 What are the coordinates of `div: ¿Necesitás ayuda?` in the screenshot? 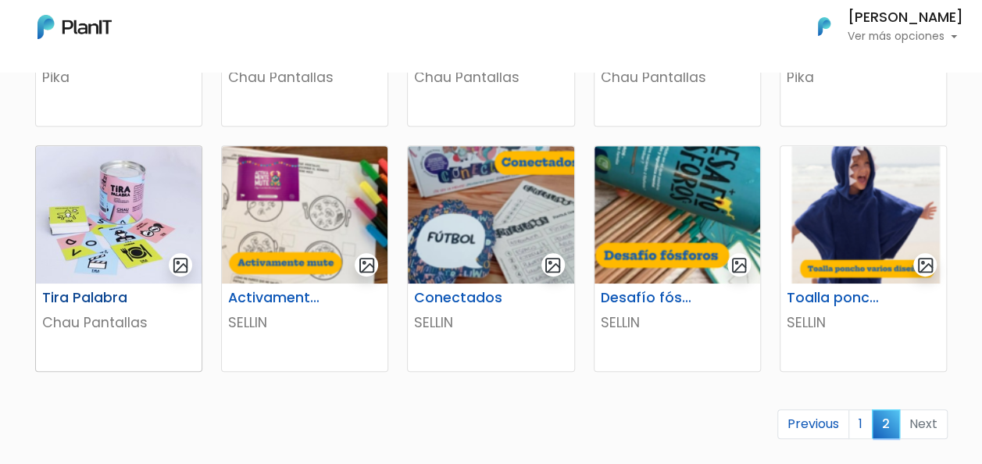 It's located at (152, 30).